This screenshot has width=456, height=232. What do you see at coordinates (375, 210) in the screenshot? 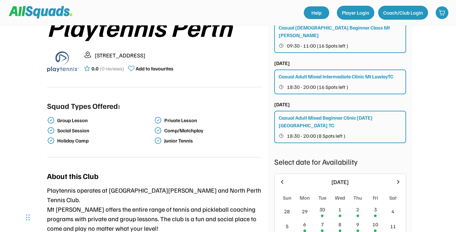
I see `div: 3` at bounding box center [375, 210].